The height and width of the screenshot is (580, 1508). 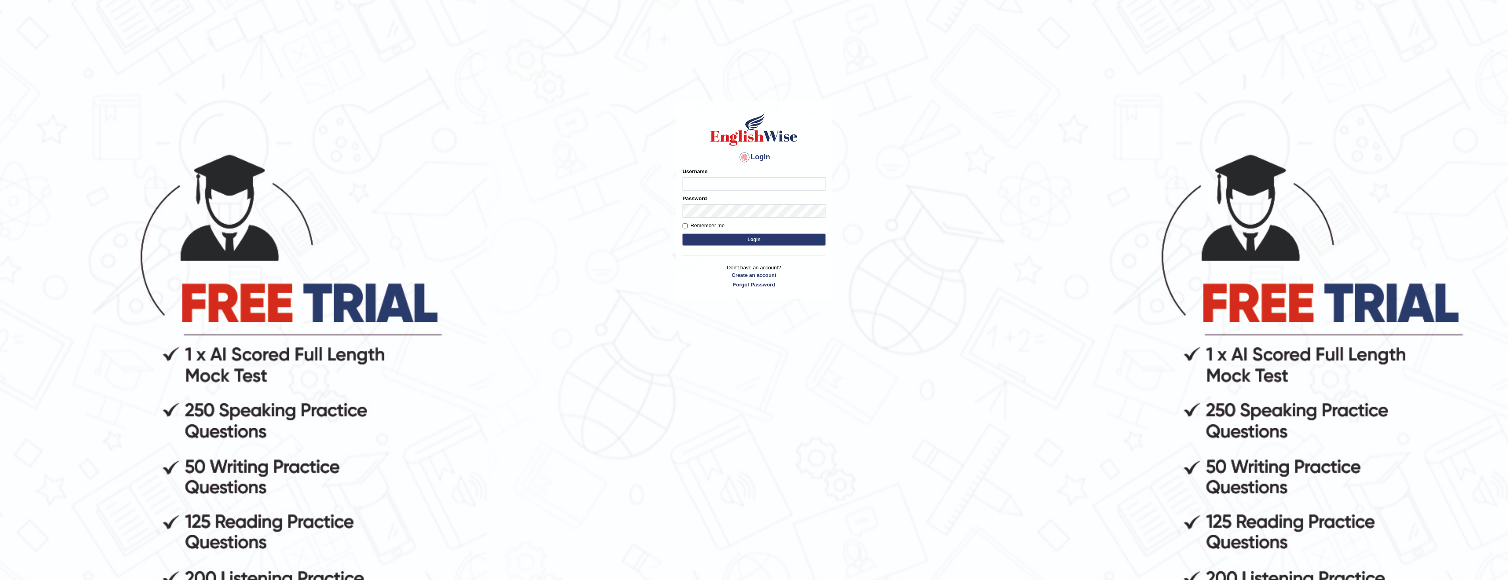 I want to click on button: Login, so click(x=754, y=239).